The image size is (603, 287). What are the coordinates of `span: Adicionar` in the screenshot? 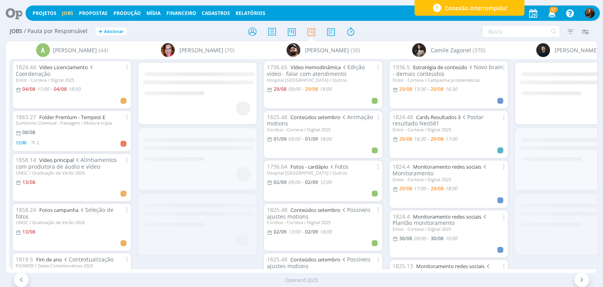 It's located at (114, 31).